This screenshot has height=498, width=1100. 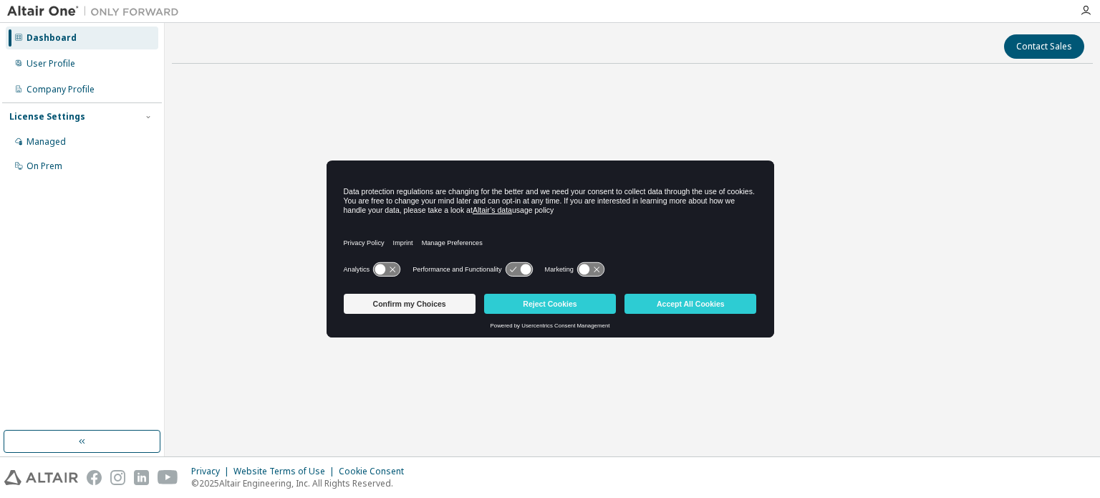 I want to click on div: Cookie Consent, so click(x=375, y=471).